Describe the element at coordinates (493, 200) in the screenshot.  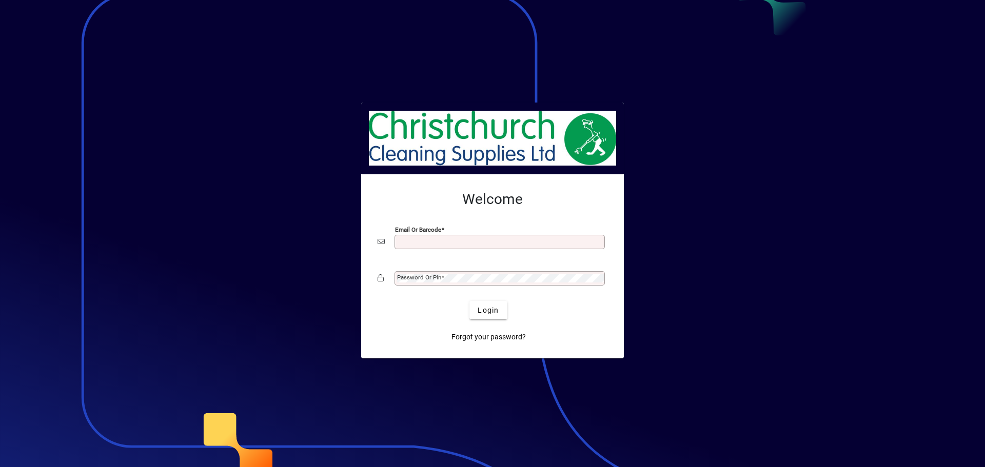
I see `h2: Welcome` at that location.